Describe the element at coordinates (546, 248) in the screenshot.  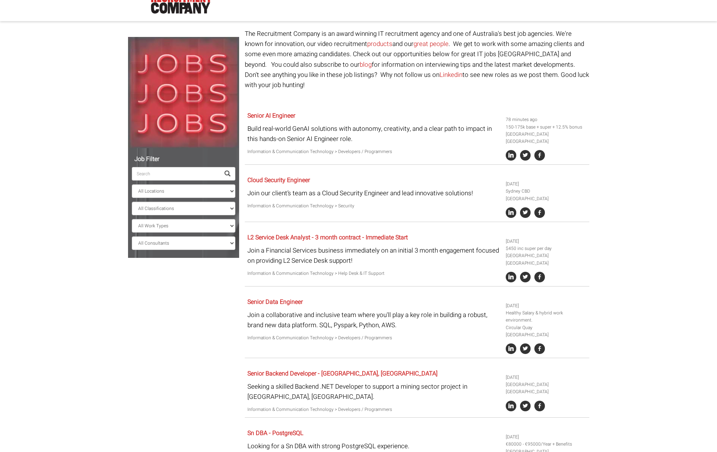
I see `li: $450 inc super per day` at that location.